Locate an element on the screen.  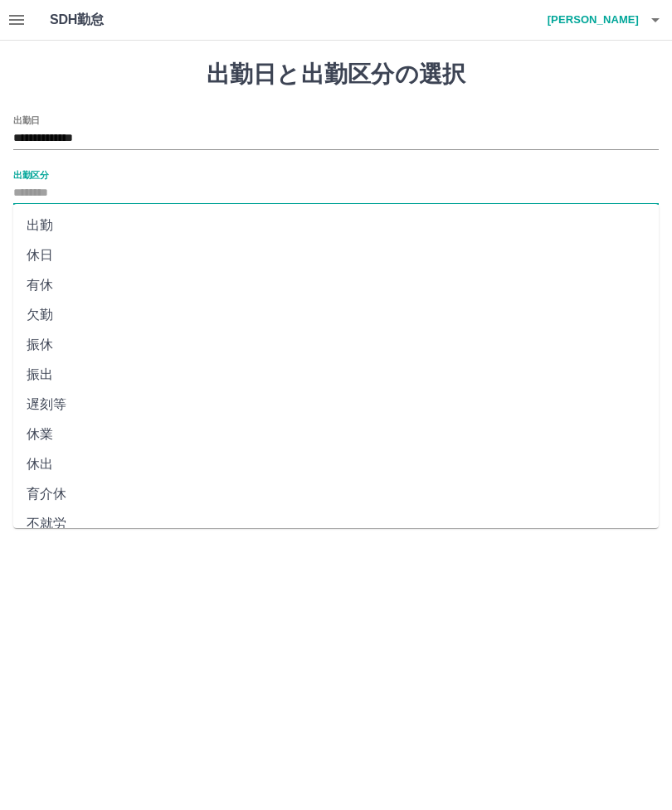
li: 休日 is located at coordinates (336, 255).